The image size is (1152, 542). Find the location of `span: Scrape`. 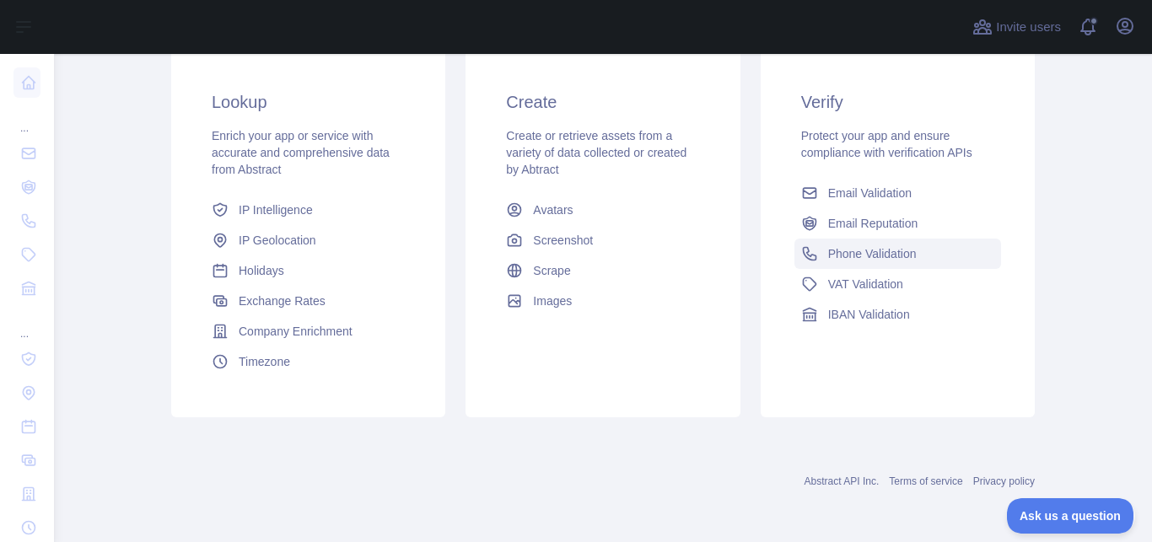

span: Scrape is located at coordinates (552, 271).